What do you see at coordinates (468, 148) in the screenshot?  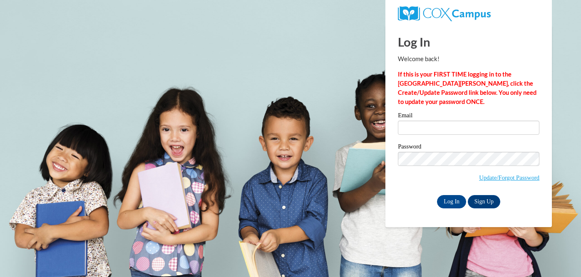 I see `label: Password` at bounding box center [468, 148].